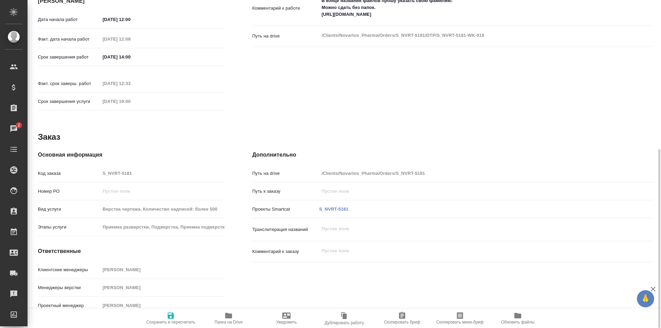 The height and width of the screenshot is (328, 661). What do you see at coordinates (229, 322) in the screenshot?
I see `span: Папка на Drive` at bounding box center [229, 322].